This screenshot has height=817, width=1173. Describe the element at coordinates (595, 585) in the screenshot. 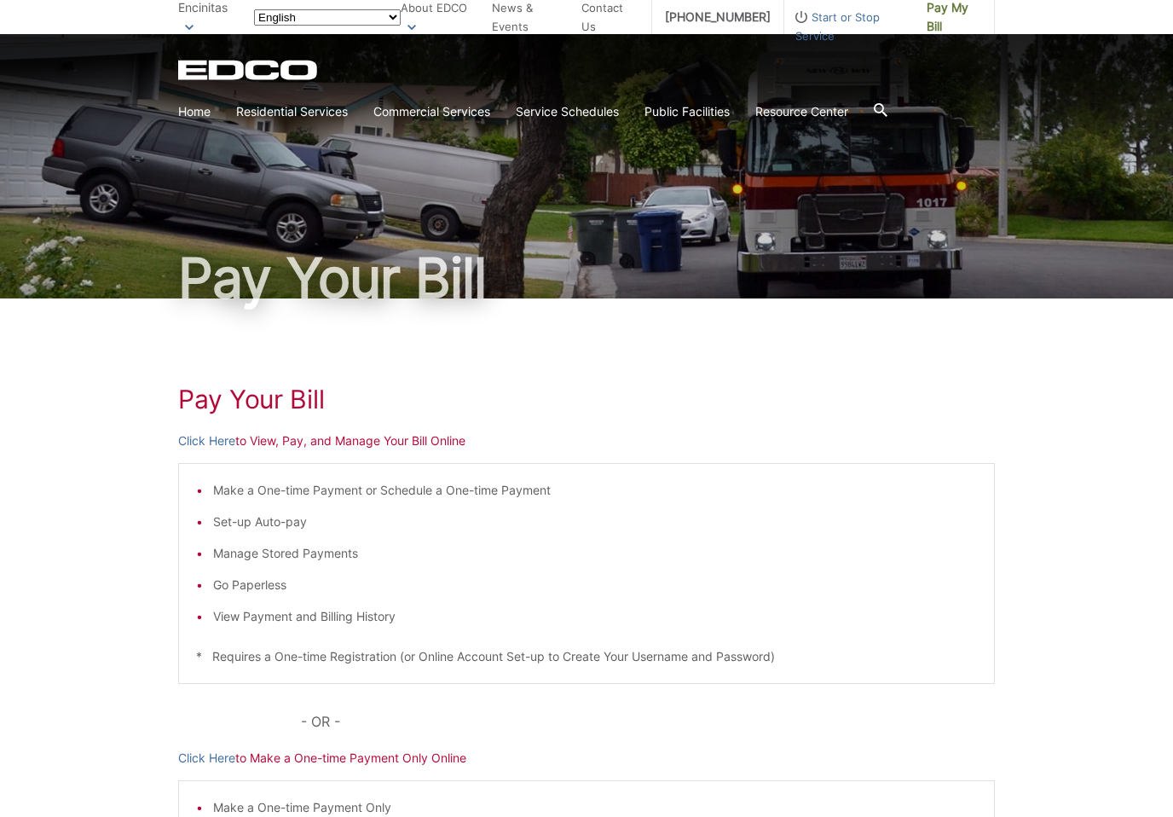

I see `li: Go Paperless` at that location.